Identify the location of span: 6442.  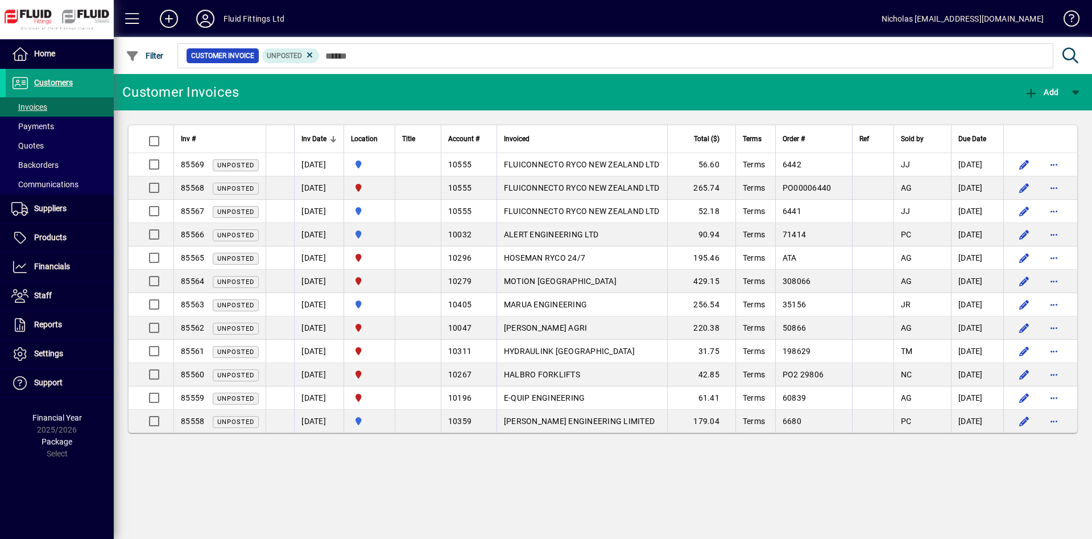
(792, 164).